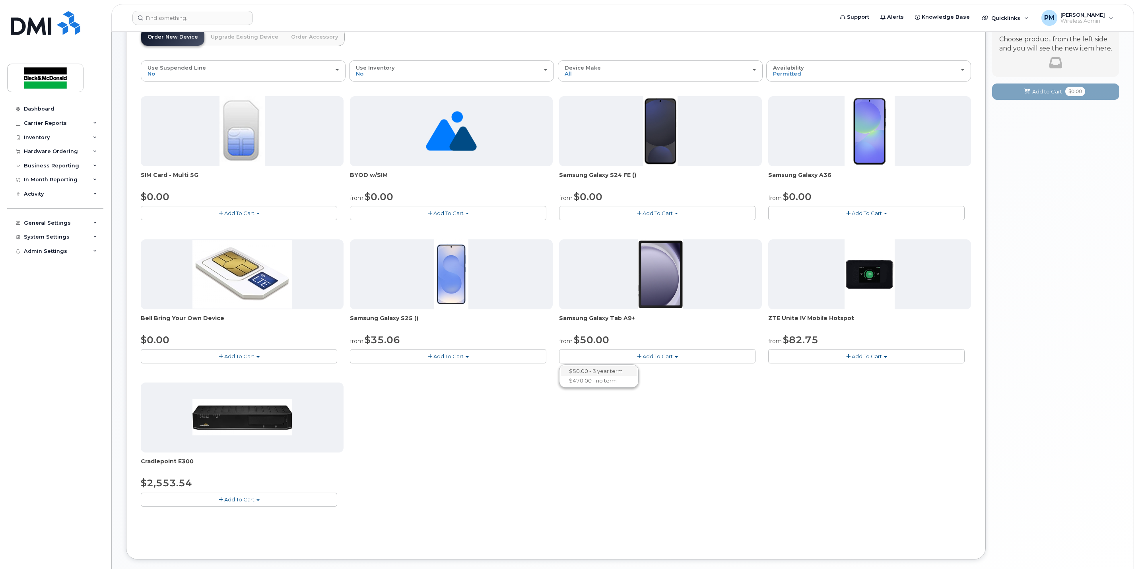 Image resolution: width=1138 pixels, height=569 pixels. What do you see at coordinates (382, 339) in the screenshot?
I see `span: $35.06` at bounding box center [382, 339].